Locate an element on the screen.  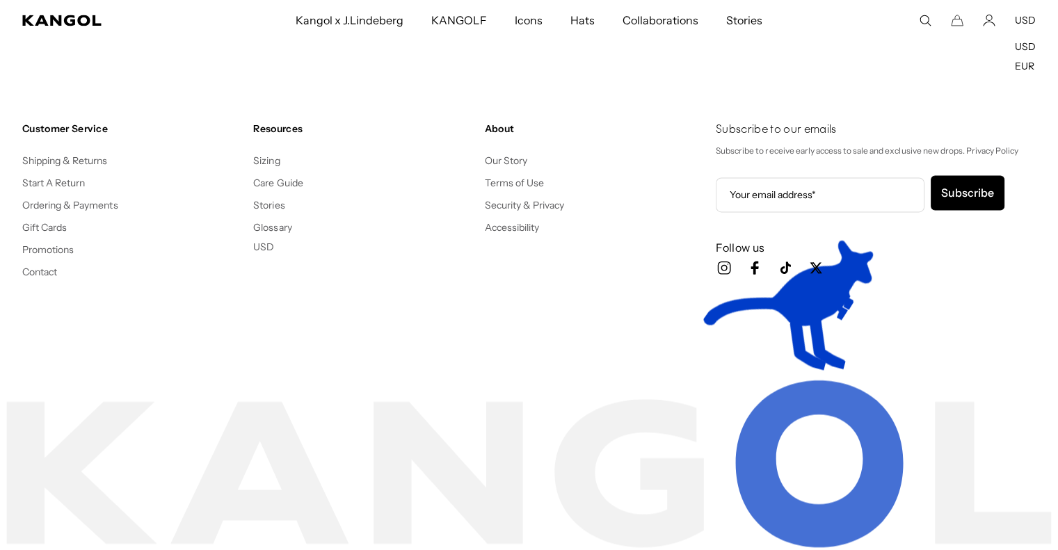
a: Promotions is located at coordinates (48, 250).